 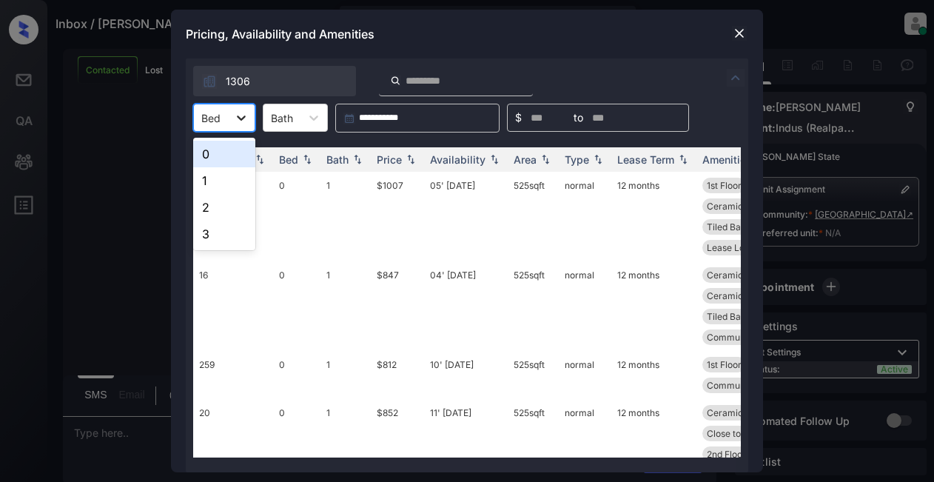 What do you see at coordinates (740, 33) in the screenshot?
I see `img: close` at bounding box center [740, 33].